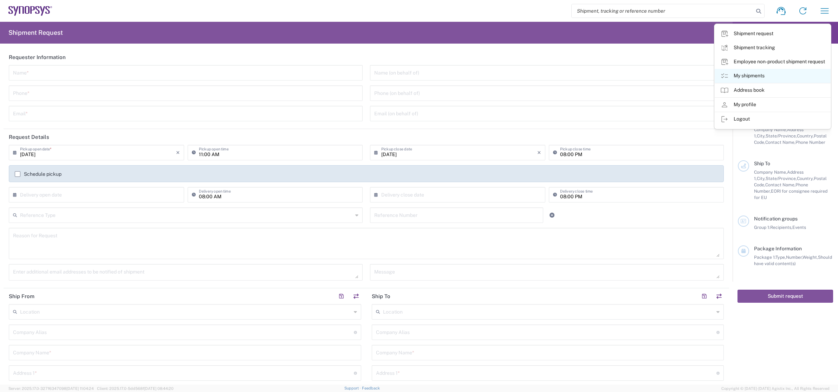 The height and width of the screenshot is (392, 838). I want to click on a: Support, so click(353, 388).